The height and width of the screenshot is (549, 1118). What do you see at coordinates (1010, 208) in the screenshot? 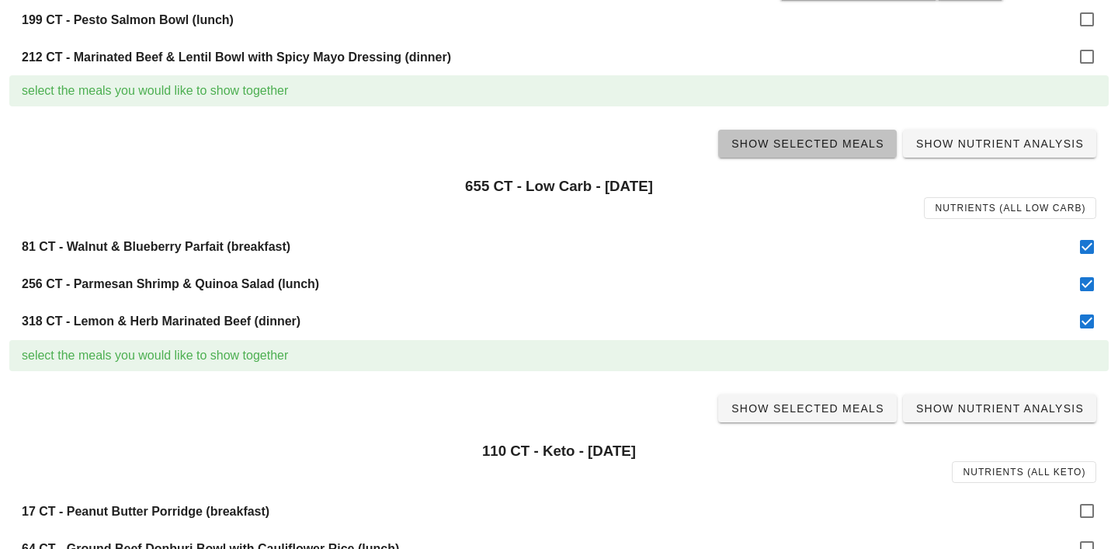
I see `a: Nutrients (all Low Carb)` at bounding box center [1010, 208].